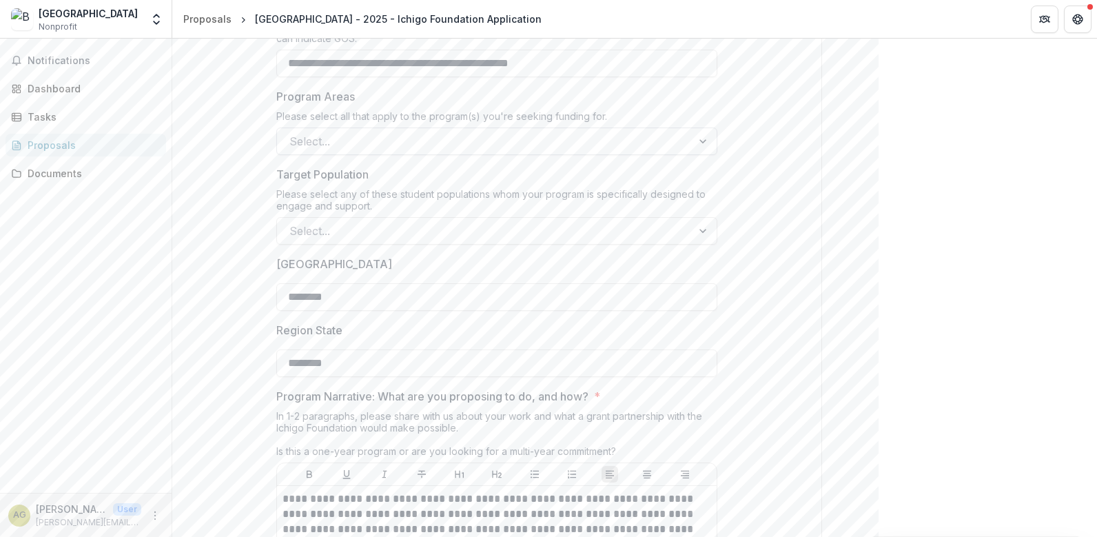  I want to click on button: Align Right, so click(685, 474).